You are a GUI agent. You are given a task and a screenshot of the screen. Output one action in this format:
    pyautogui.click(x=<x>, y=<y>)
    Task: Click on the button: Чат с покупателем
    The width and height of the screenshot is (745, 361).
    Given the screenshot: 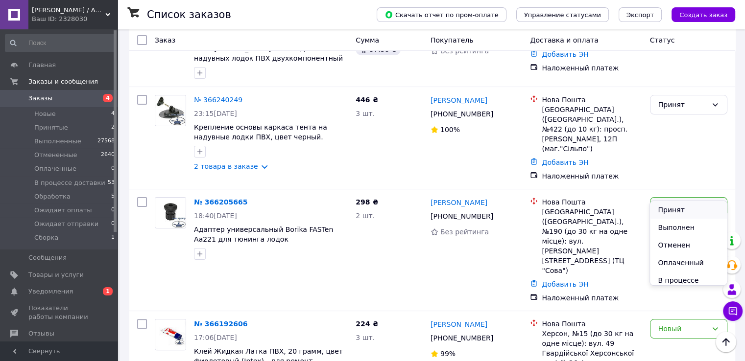 What is the action you would take?
    pyautogui.click(x=732, y=311)
    